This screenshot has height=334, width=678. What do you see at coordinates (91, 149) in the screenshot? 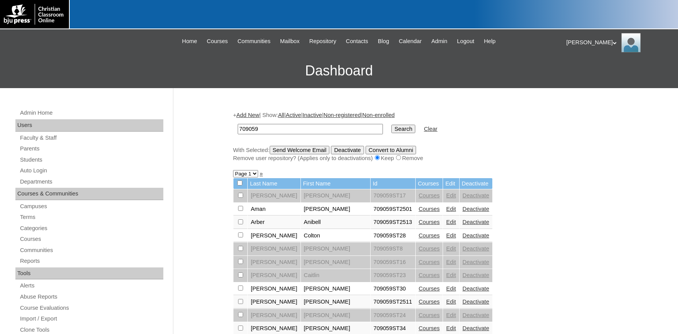
I see `a: Parents` at bounding box center [91, 149].